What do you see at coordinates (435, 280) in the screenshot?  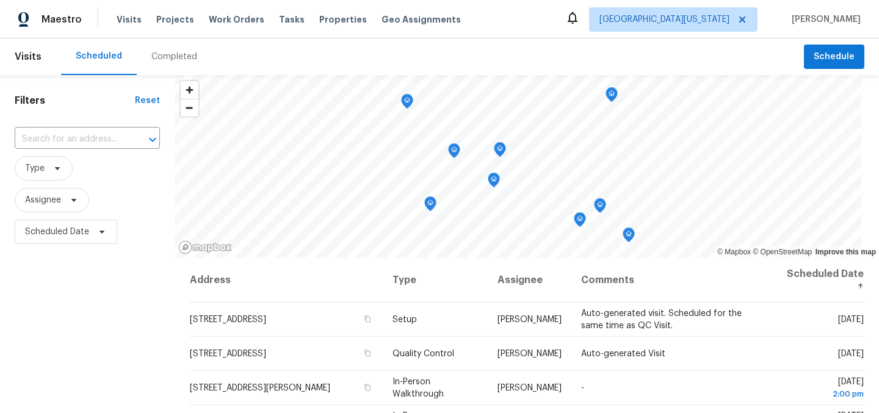 I see `th: Type` at bounding box center [435, 280].